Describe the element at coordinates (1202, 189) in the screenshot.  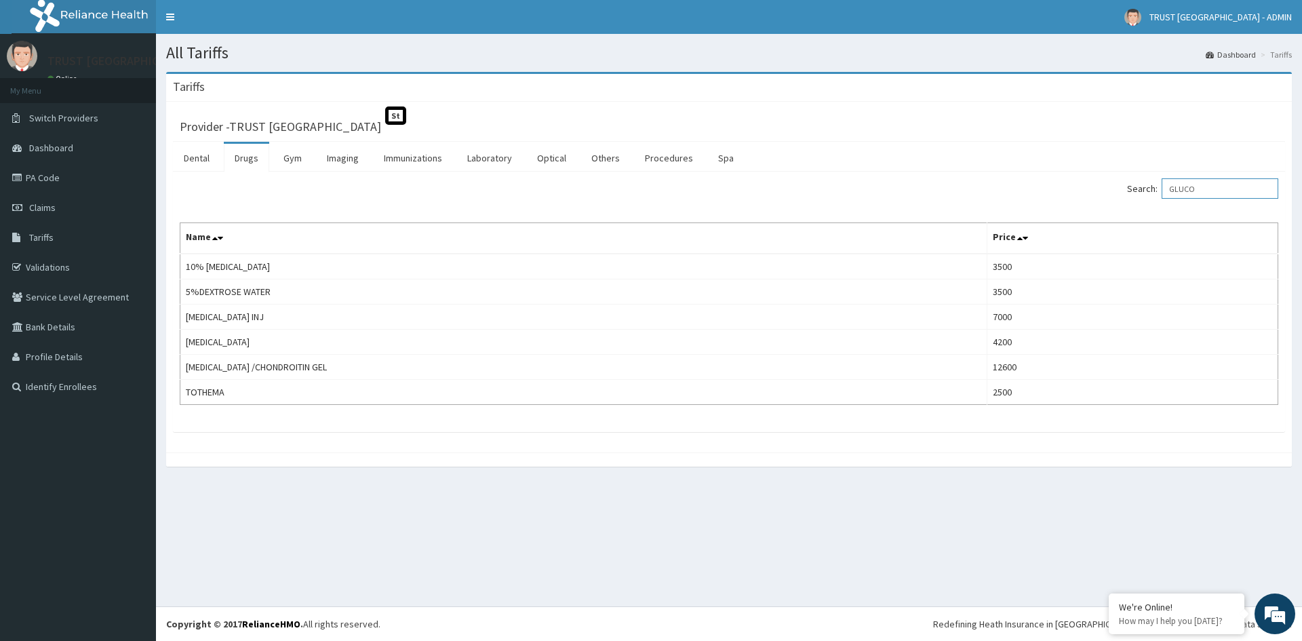
I see `label: Search:` at that location.